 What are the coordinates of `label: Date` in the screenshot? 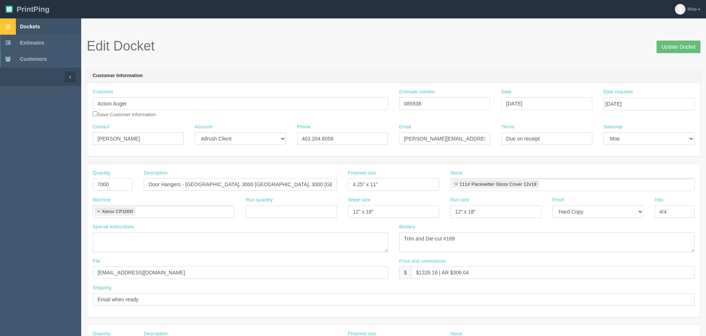 It's located at (506, 92).